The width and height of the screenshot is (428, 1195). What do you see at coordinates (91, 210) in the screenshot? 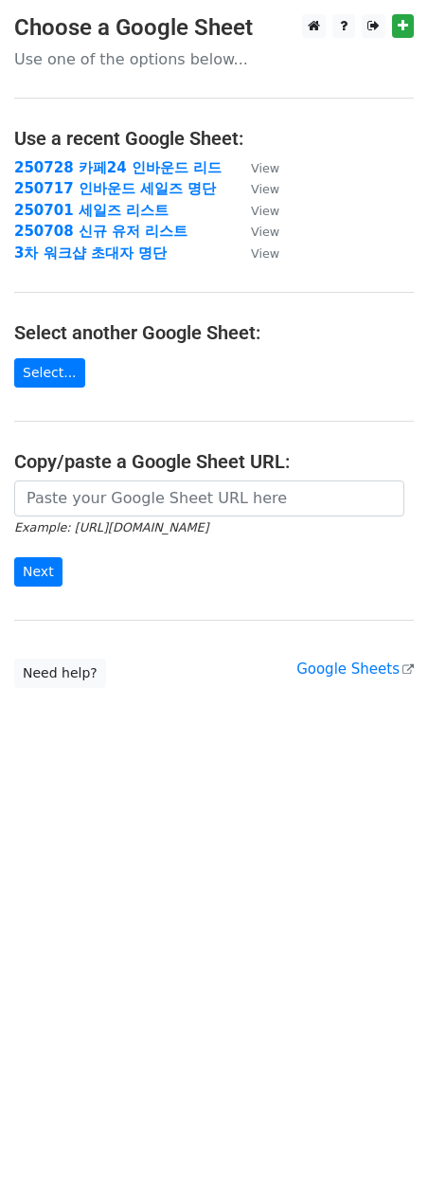
I see `strong: 250701 세일즈 리스트` at bounding box center [91, 210].